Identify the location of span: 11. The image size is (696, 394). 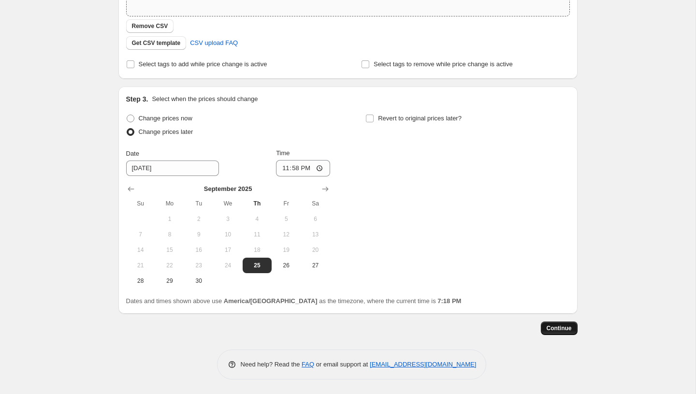
(257, 234).